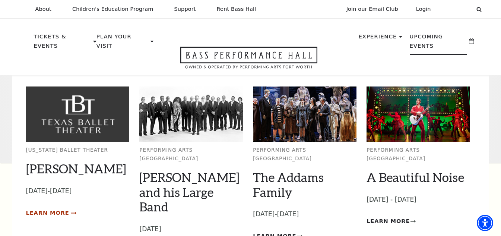 The height and width of the screenshot is (236, 501). I want to click on p: Rent Bass Hall, so click(237, 9).